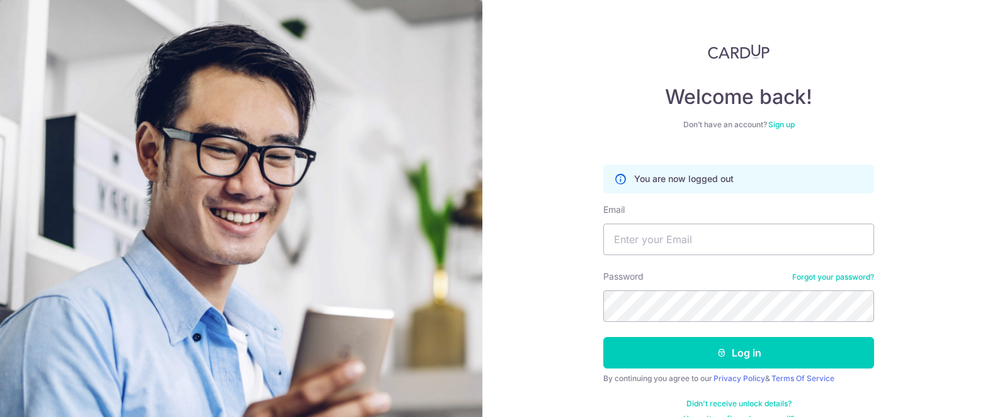  What do you see at coordinates (739, 97) in the screenshot?
I see `h4: Welcome back!` at bounding box center [739, 97].